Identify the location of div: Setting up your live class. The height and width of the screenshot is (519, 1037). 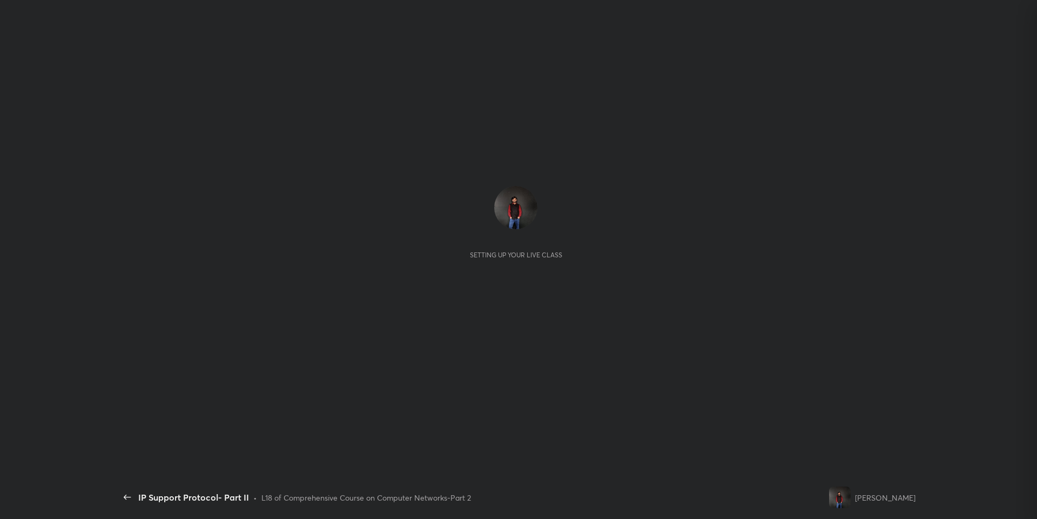
(516, 254).